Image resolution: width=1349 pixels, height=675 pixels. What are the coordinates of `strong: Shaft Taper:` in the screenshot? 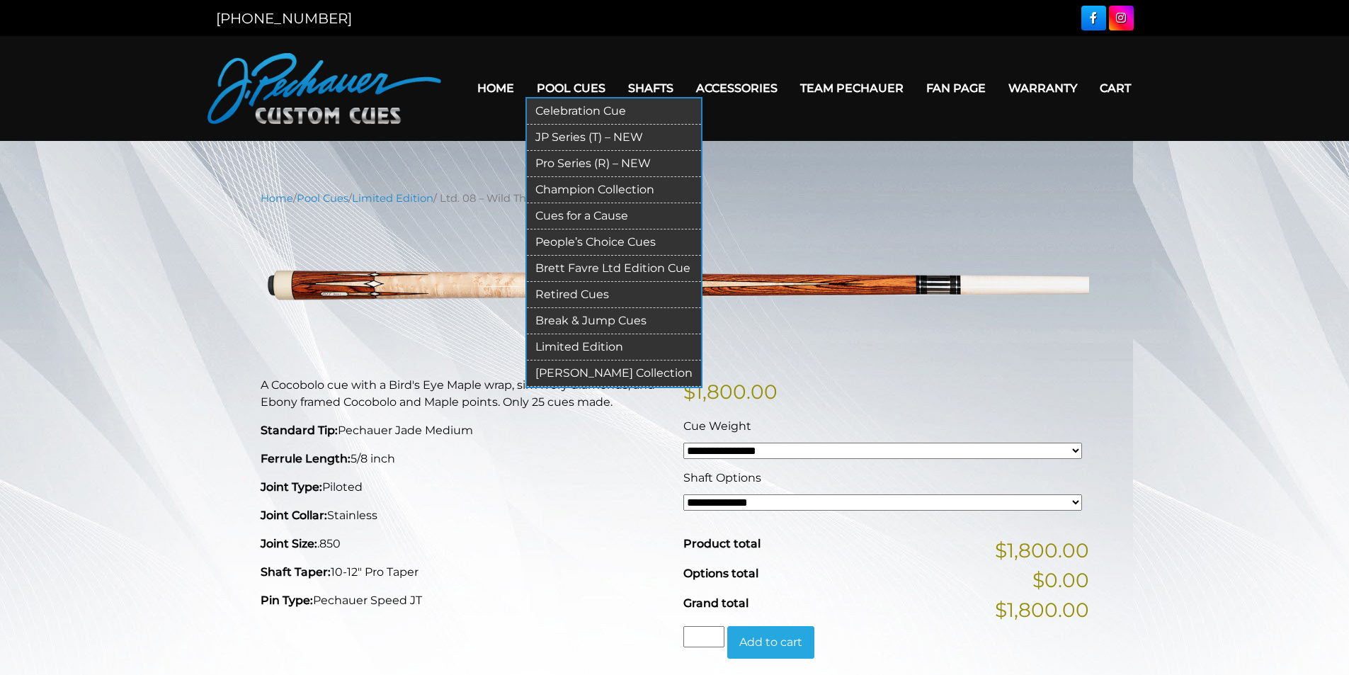 It's located at (295, 572).